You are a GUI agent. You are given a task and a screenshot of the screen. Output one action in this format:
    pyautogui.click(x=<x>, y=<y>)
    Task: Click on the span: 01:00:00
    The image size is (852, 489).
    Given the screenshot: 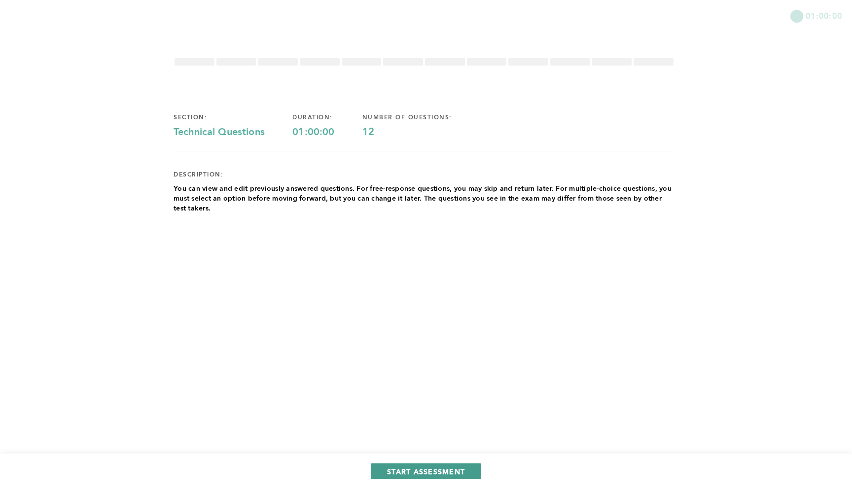 What is the action you would take?
    pyautogui.click(x=823, y=15)
    